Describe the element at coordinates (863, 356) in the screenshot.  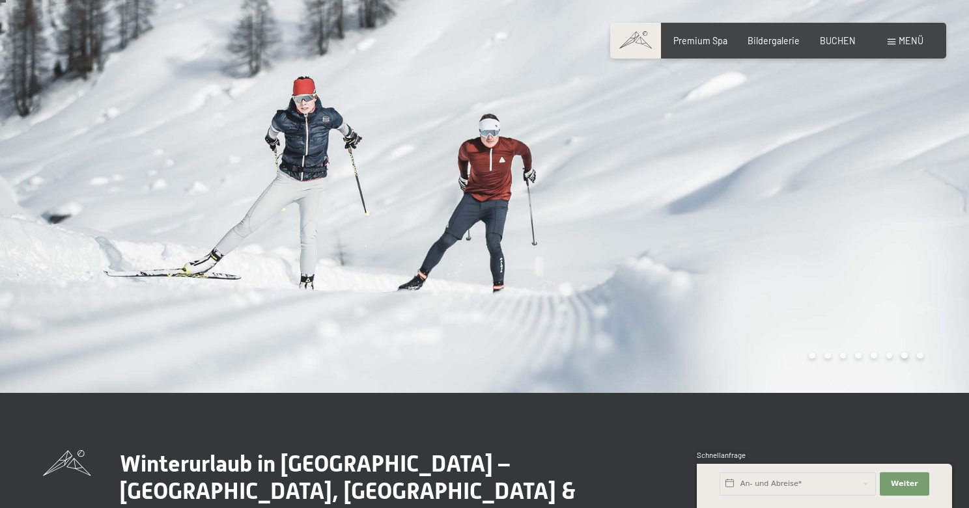
I see `div: Carousel Pagination` at that location.